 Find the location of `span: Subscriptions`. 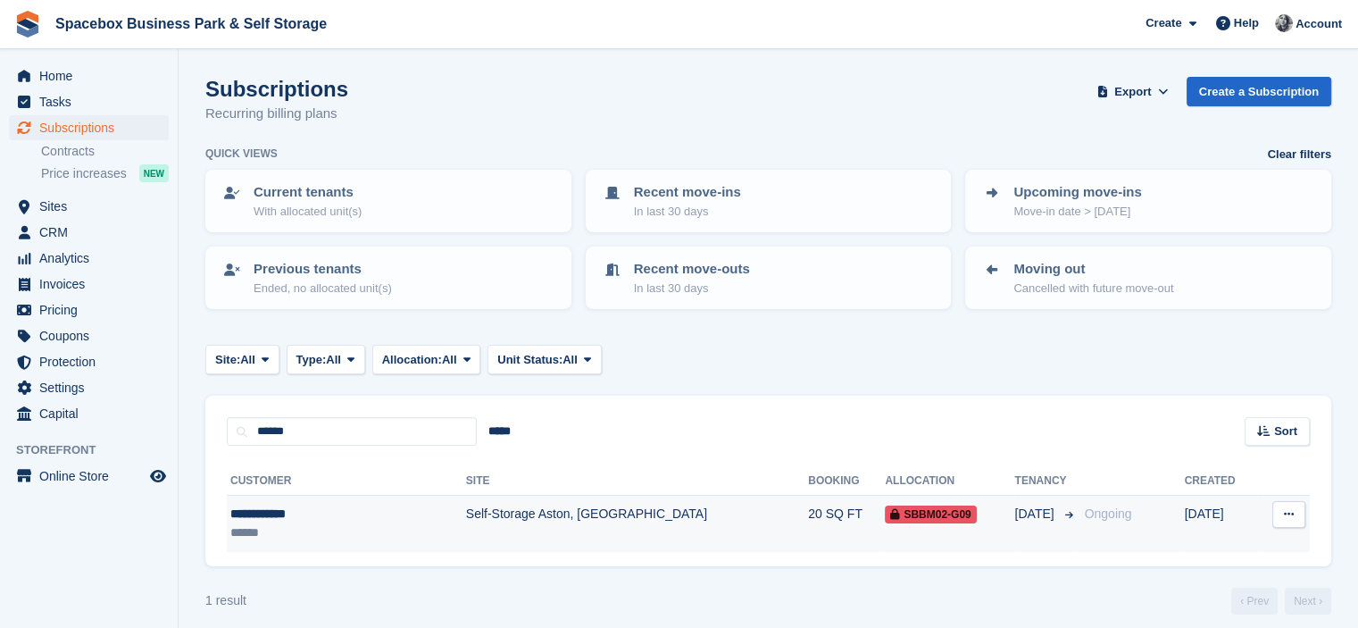

span: Subscriptions is located at coordinates (93, 128).